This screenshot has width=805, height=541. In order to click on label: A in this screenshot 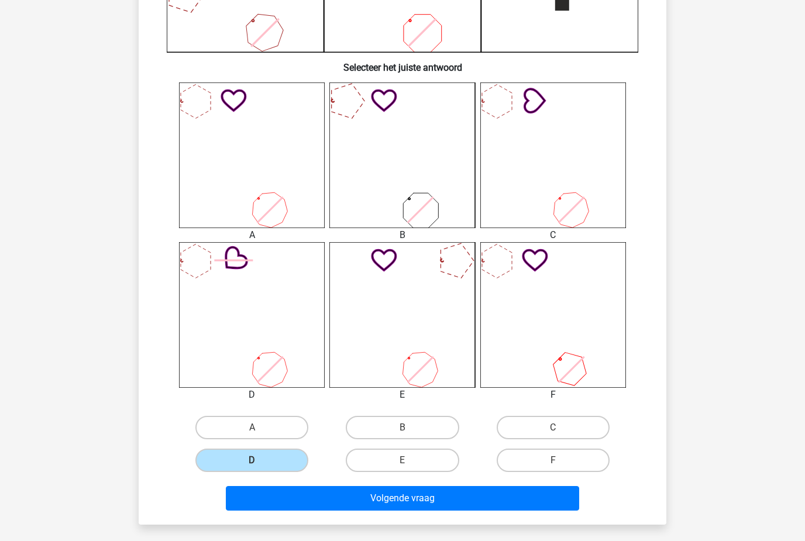, I will do `click(252, 428)`.